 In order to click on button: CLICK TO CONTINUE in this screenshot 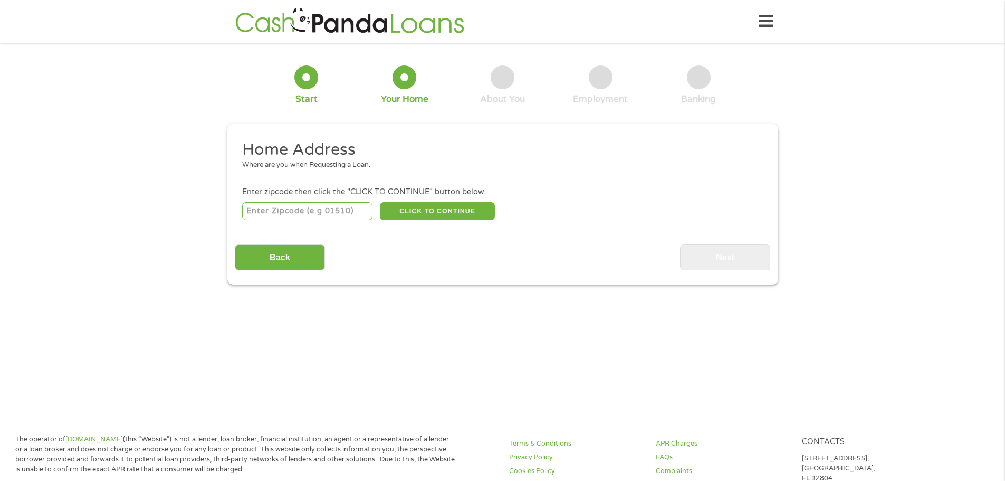, I will do `click(437, 211)`.